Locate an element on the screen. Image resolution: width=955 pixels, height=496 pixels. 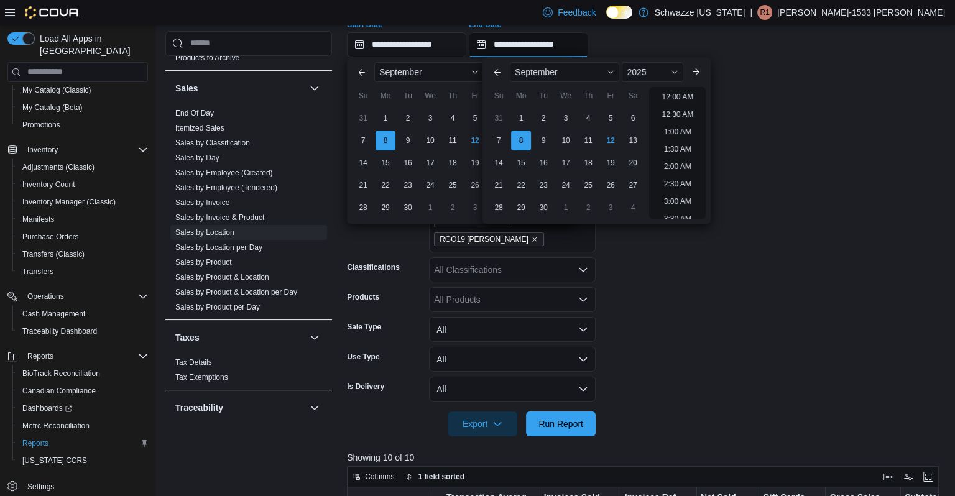
div: day-21 is located at coordinates (363, 185).